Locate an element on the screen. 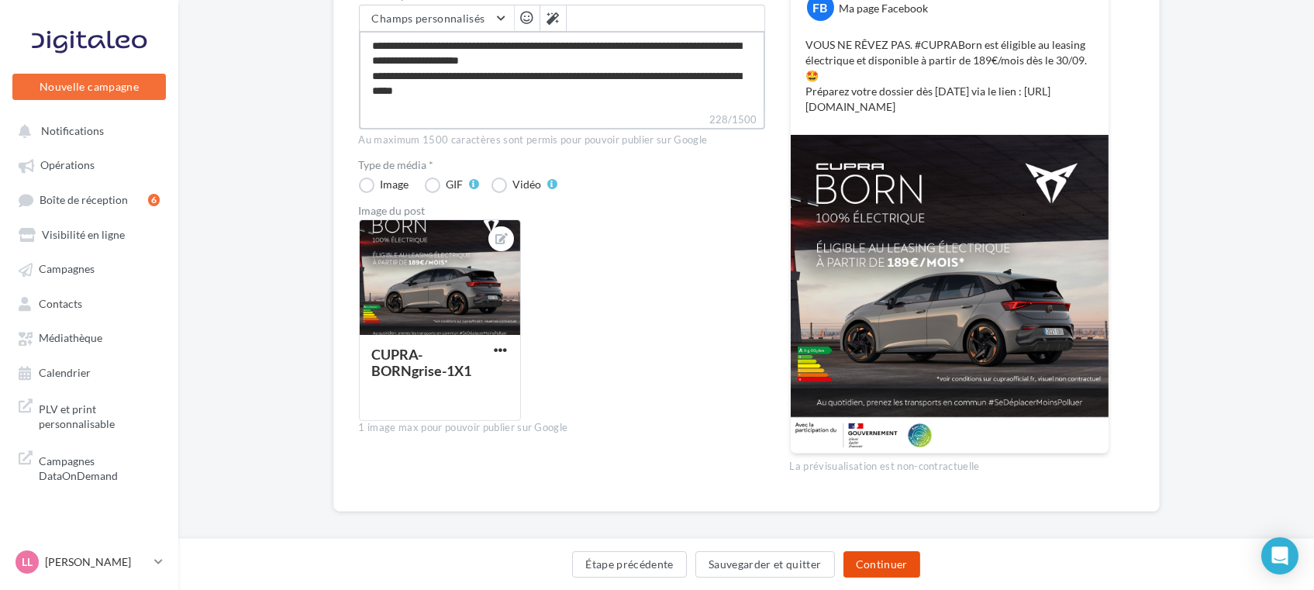  a: Campagnes is located at coordinates (89, 268).